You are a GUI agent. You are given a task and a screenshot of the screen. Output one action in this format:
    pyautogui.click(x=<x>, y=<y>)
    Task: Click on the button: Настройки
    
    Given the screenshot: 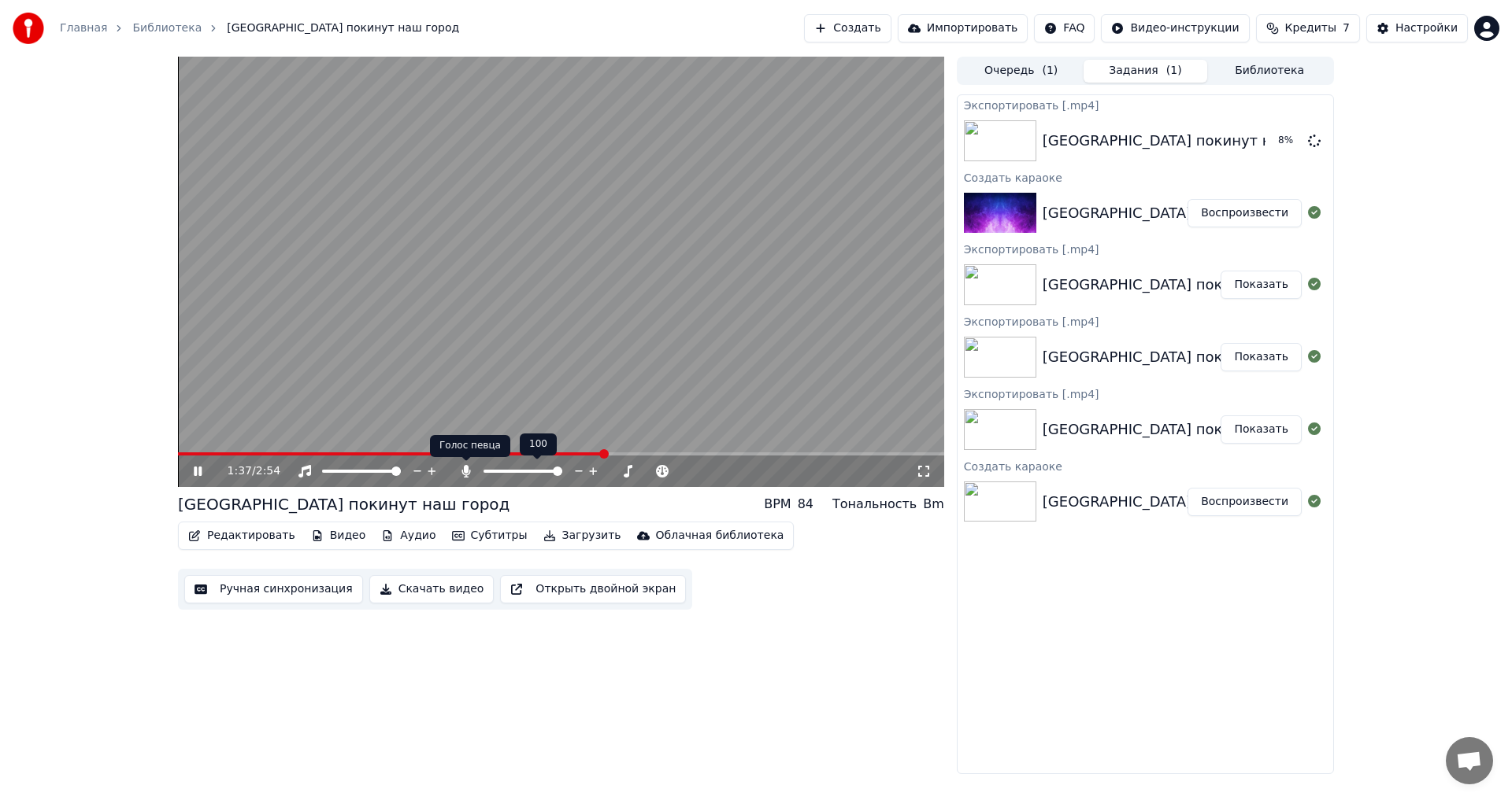 What is the action you would take?
    pyautogui.click(x=1417, y=28)
    